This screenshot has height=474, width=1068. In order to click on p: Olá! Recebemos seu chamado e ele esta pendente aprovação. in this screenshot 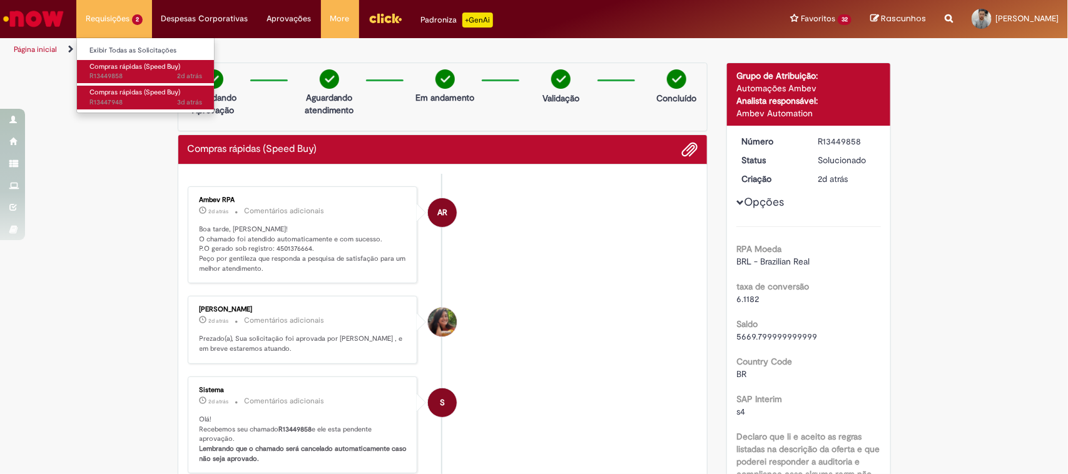, I will do `click(304, 439)`.